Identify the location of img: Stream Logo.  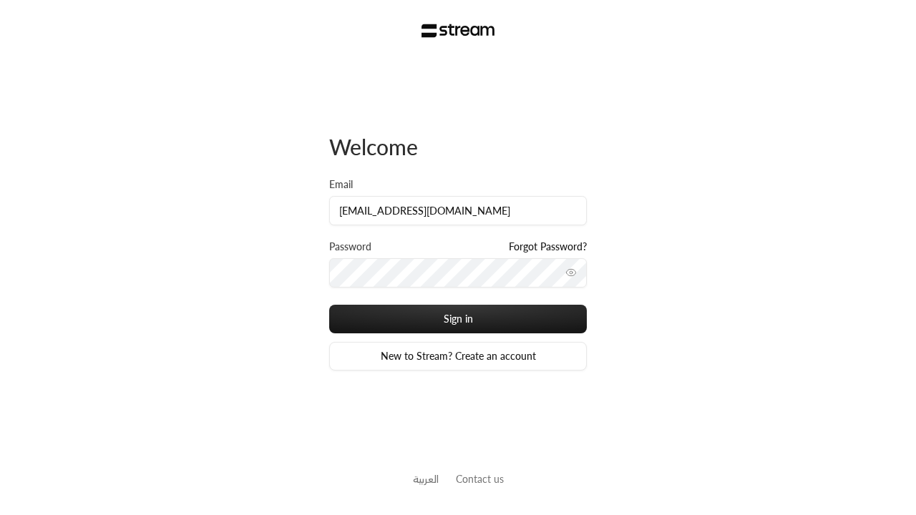
(458, 31).